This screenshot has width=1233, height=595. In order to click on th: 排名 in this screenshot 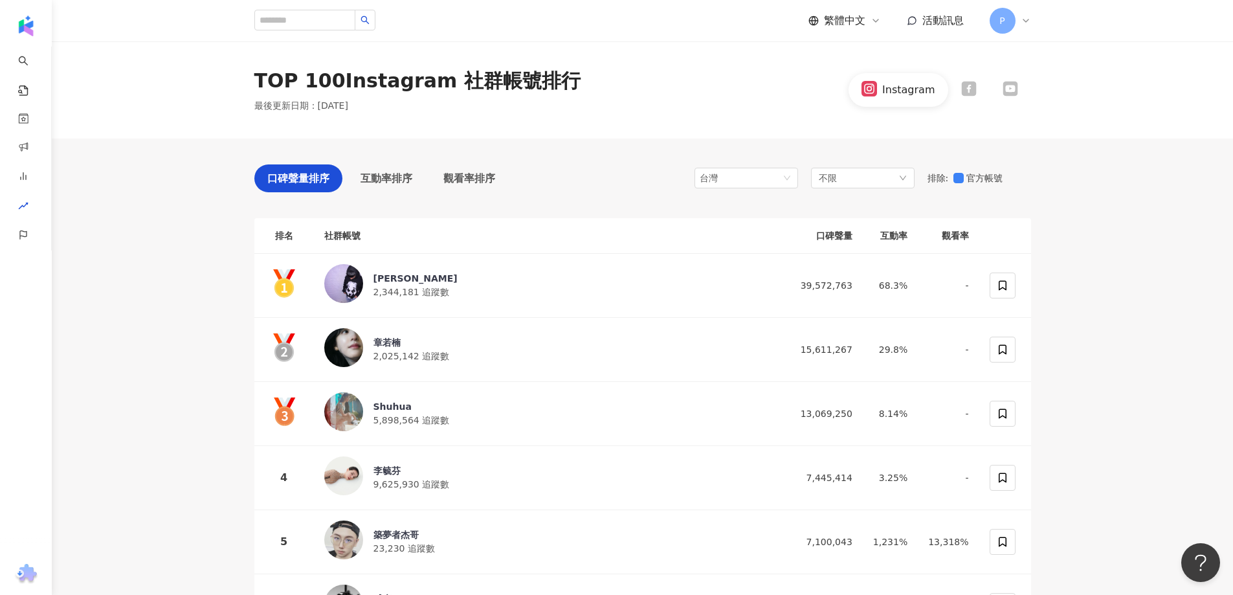, I will do `click(284, 236)`.